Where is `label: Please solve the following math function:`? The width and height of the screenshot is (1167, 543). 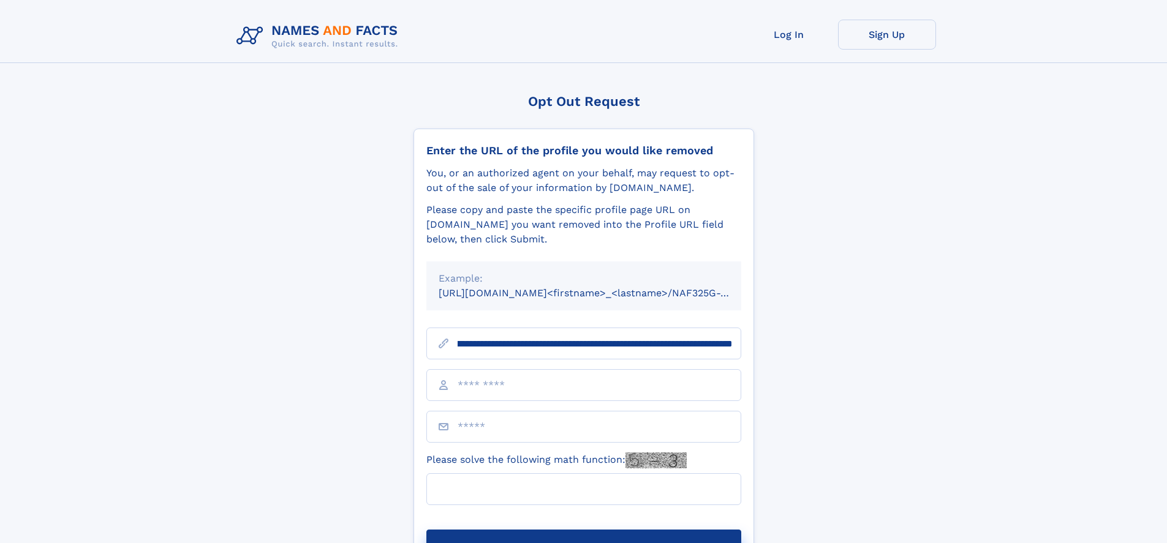 label: Please solve the following math function: is located at coordinates (556, 461).